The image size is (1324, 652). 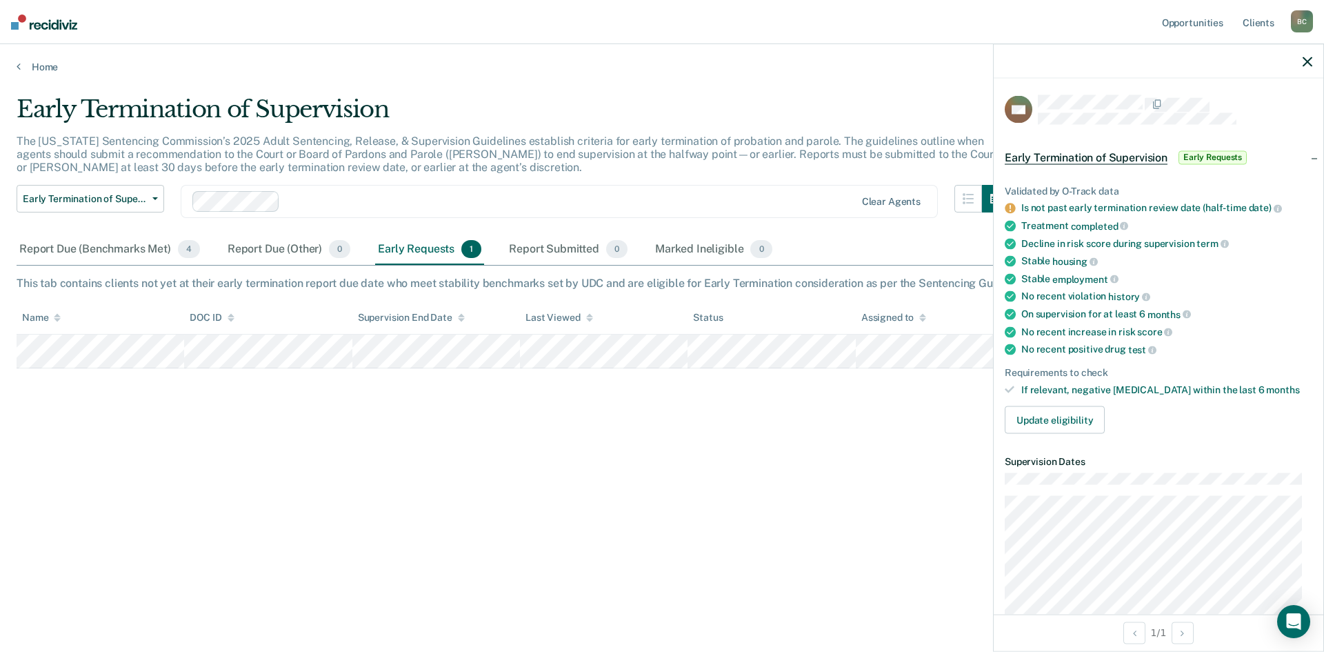 What do you see at coordinates (1183, 633) in the screenshot?
I see `button: Next Opportunity` at bounding box center [1183, 633].